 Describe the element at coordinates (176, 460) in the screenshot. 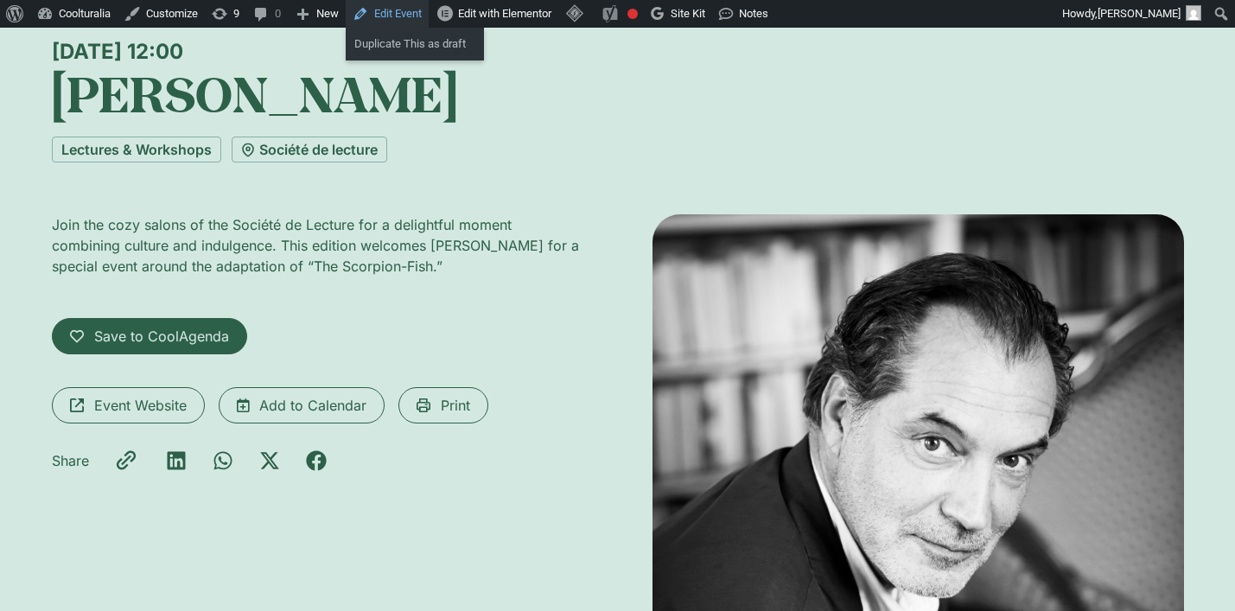

I see `div: Share on linkedin` at that location.